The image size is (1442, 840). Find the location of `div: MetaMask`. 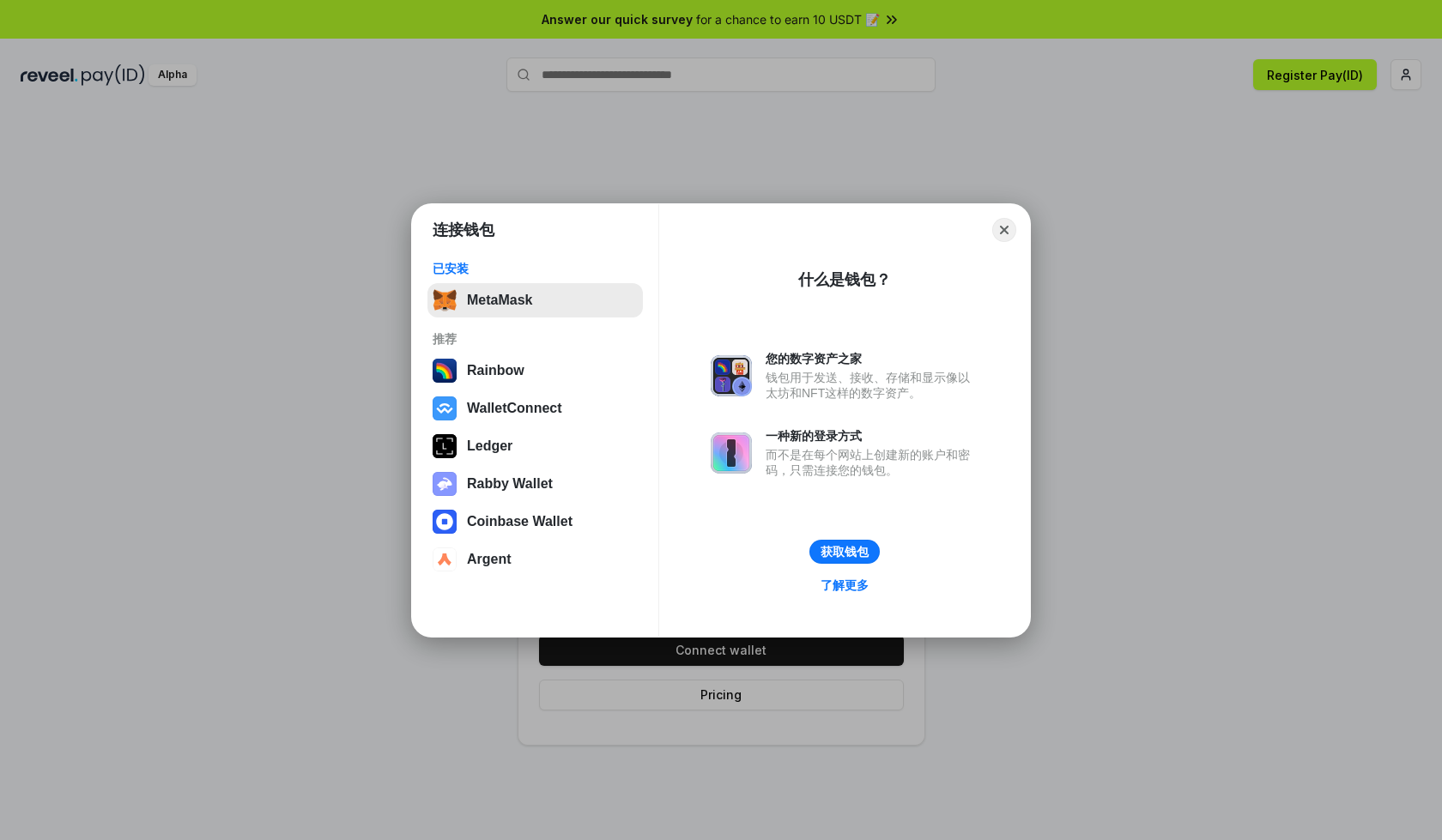

div: MetaMask is located at coordinates (499, 301).